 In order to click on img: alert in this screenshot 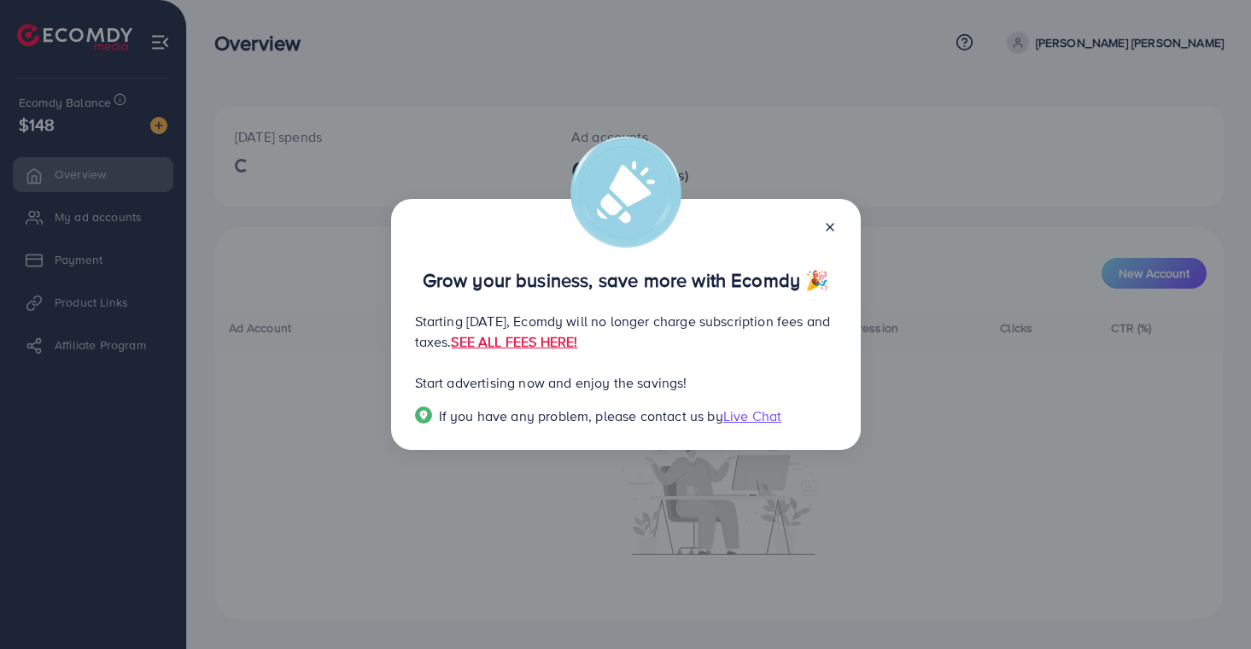, I will do `click(626, 192)`.